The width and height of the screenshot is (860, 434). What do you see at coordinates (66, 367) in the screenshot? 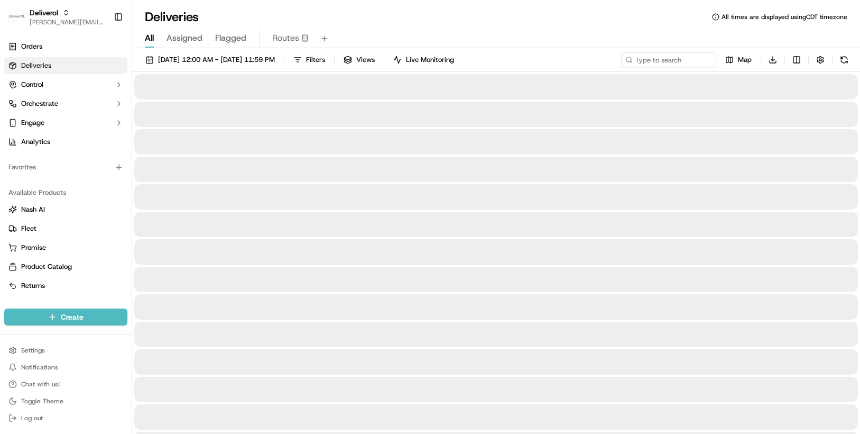
I see `button: Notifications` at bounding box center [66, 367].